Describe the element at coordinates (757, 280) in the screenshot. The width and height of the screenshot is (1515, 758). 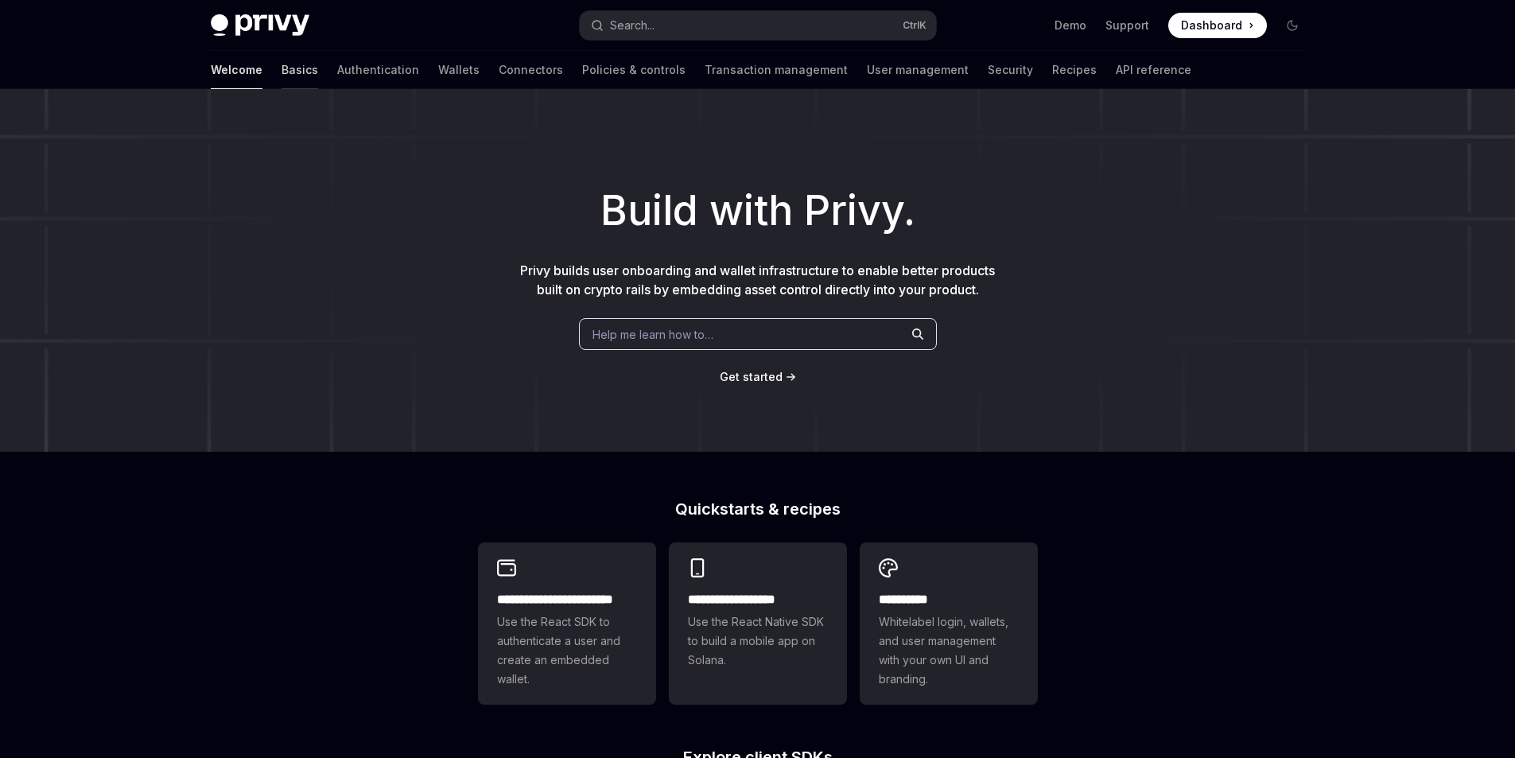
I see `span: Privy builds user onboarding and wallet infrastructure to enable better products built on crypto ...` at that location.